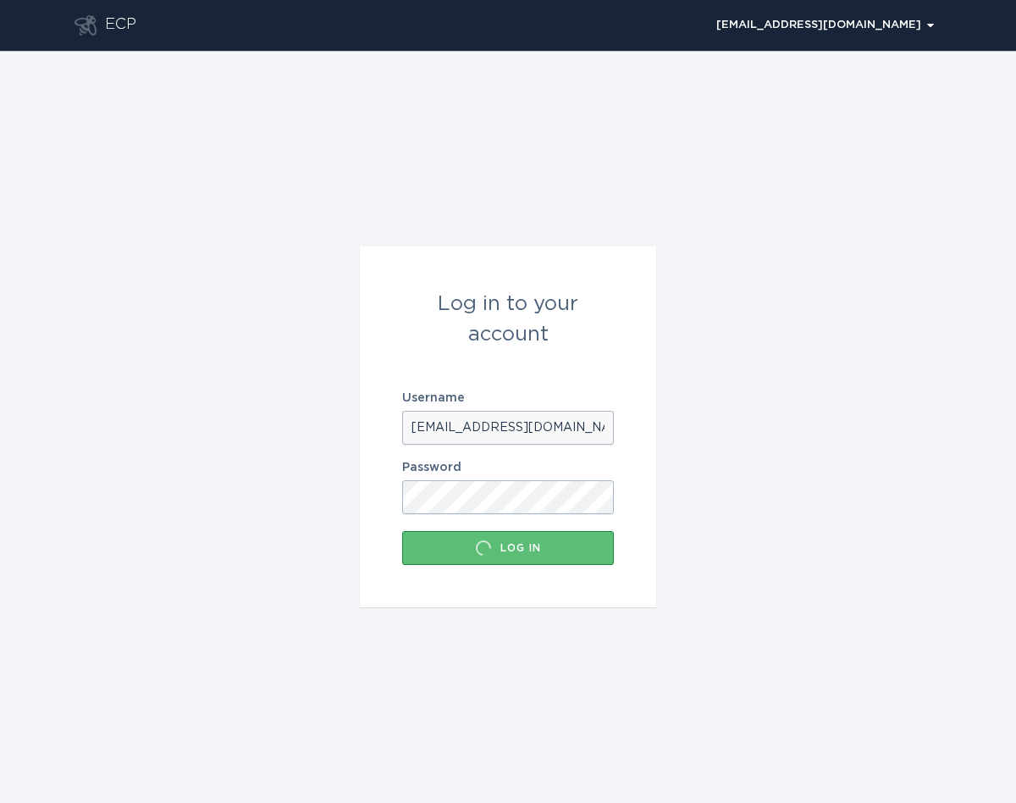 This screenshot has height=803, width=1016. What do you see at coordinates (508, 548) in the screenshot?
I see `div: Log in` at bounding box center [508, 548].